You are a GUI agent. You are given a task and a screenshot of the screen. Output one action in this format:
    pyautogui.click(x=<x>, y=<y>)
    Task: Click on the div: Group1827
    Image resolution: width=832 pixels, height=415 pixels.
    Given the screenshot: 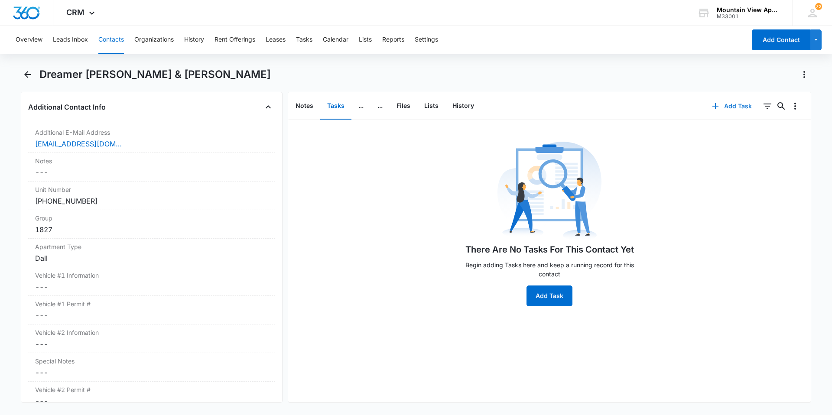 What is the action you would take?
    pyautogui.click(x=152, y=225)
    